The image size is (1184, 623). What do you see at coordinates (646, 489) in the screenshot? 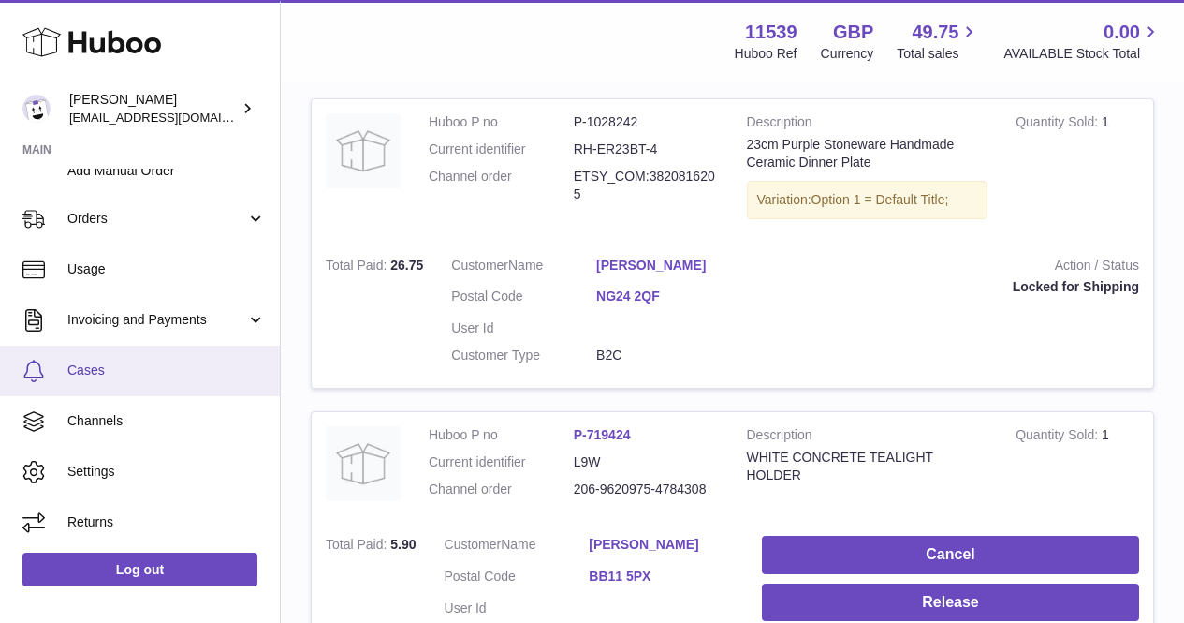
I see `dd: 206-9620975-4784308` at bounding box center [646, 489].